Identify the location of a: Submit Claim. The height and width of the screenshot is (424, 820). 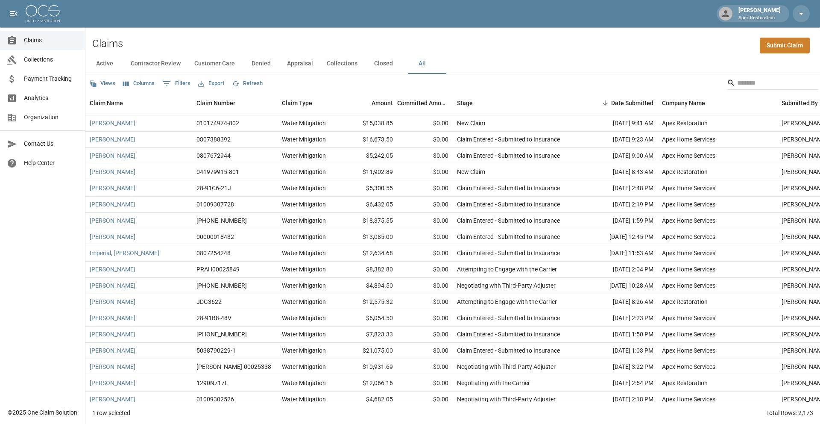
(785, 45).